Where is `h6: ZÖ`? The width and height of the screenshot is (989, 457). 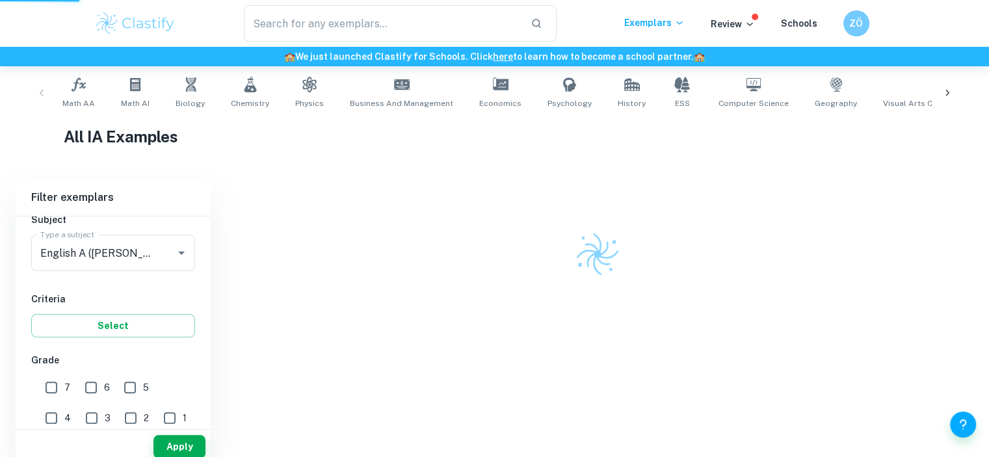 h6: ZÖ is located at coordinates (856, 23).